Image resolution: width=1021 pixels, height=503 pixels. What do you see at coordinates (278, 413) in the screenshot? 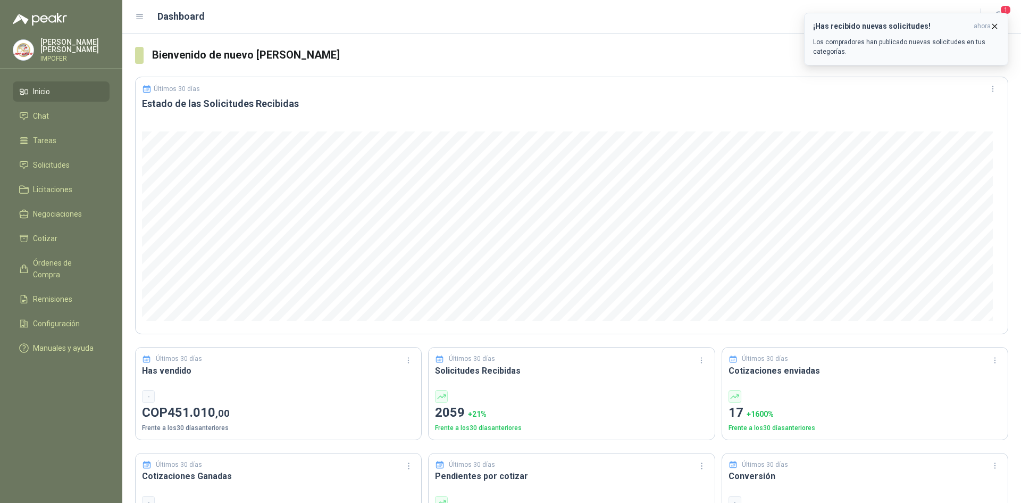
I see `p: COP` at bounding box center [278, 413].